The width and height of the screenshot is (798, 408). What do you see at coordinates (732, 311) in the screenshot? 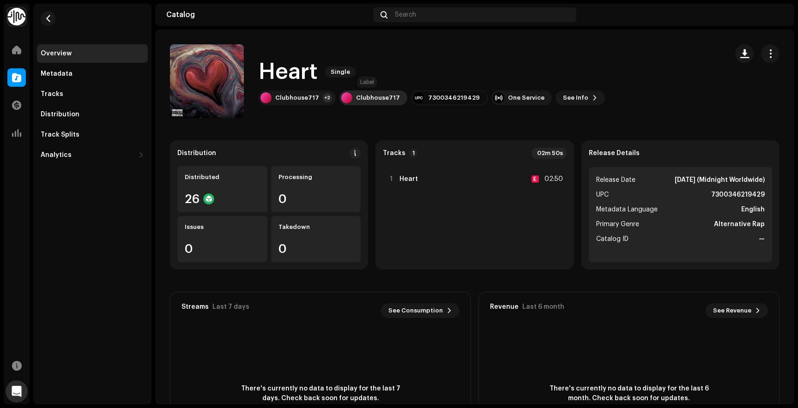
I see `span: See Revenue` at bounding box center [732, 311].